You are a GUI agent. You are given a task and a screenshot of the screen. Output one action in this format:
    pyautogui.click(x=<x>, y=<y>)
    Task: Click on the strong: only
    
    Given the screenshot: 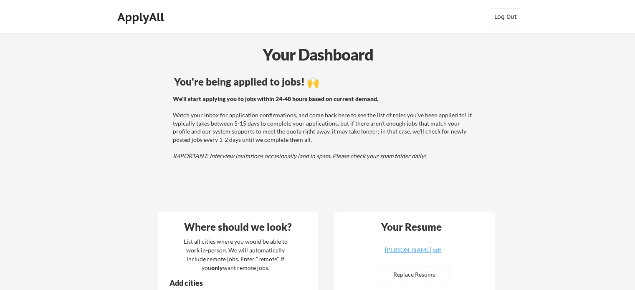 What is the action you would take?
    pyautogui.click(x=217, y=267)
    